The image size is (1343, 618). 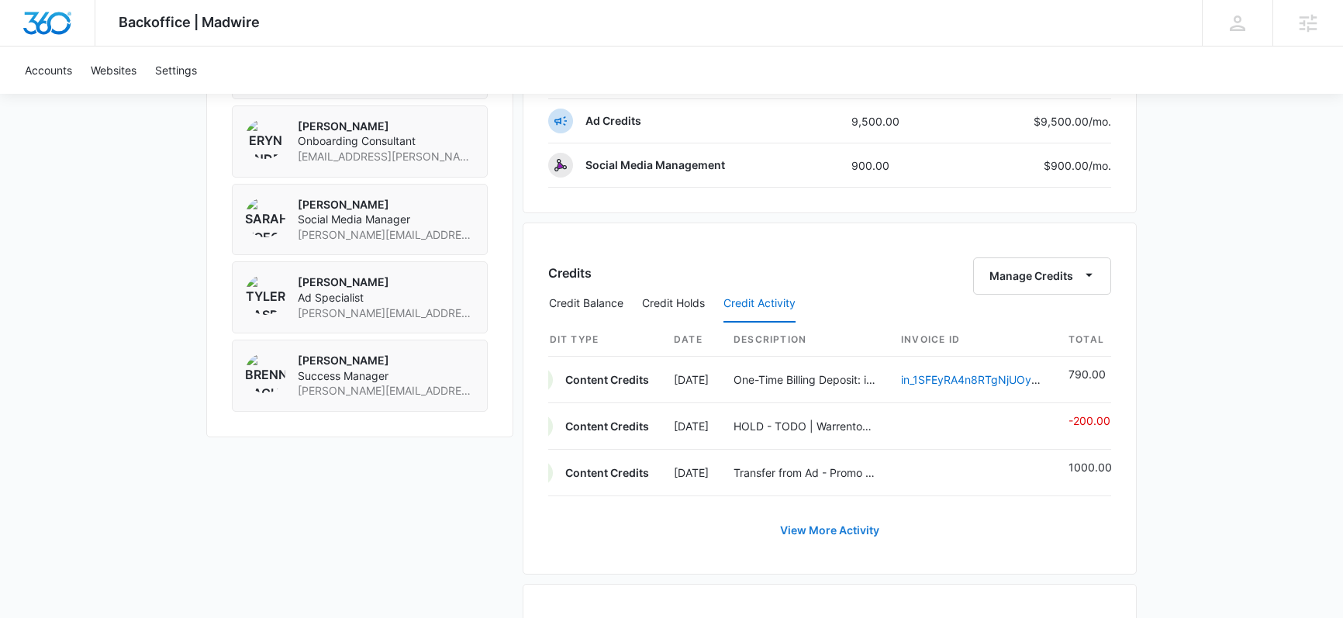 I want to click on span: Backoffice | Madwire, so click(x=189, y=22).